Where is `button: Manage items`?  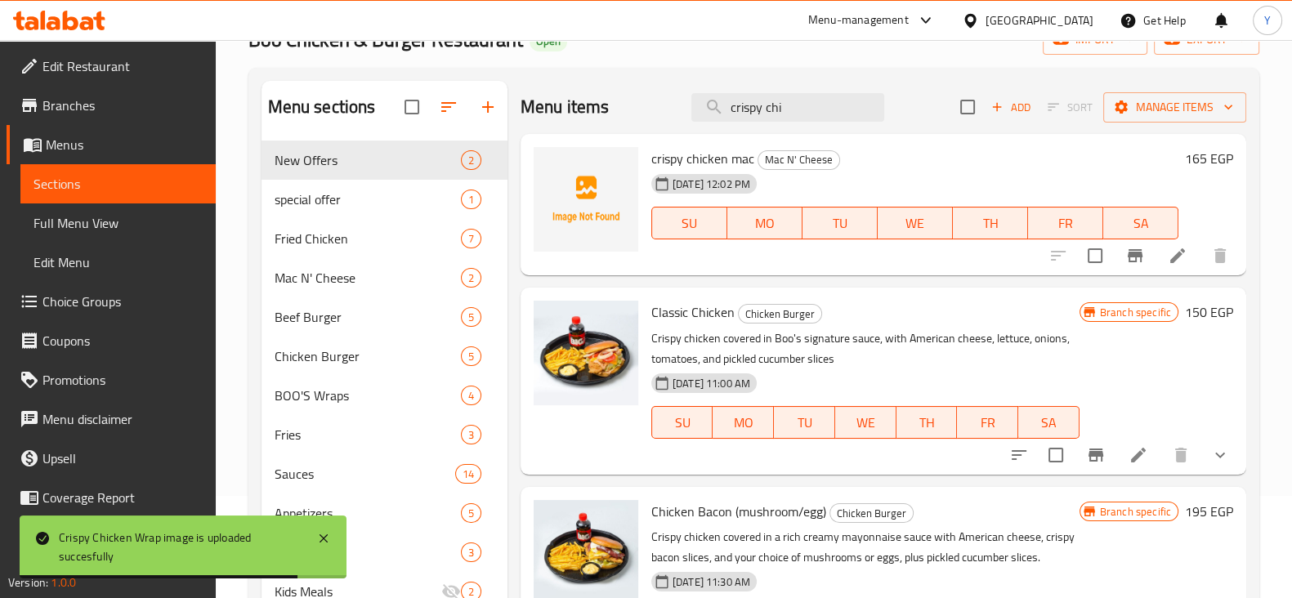
button: Manage items is located at coordinates (1175, 107).